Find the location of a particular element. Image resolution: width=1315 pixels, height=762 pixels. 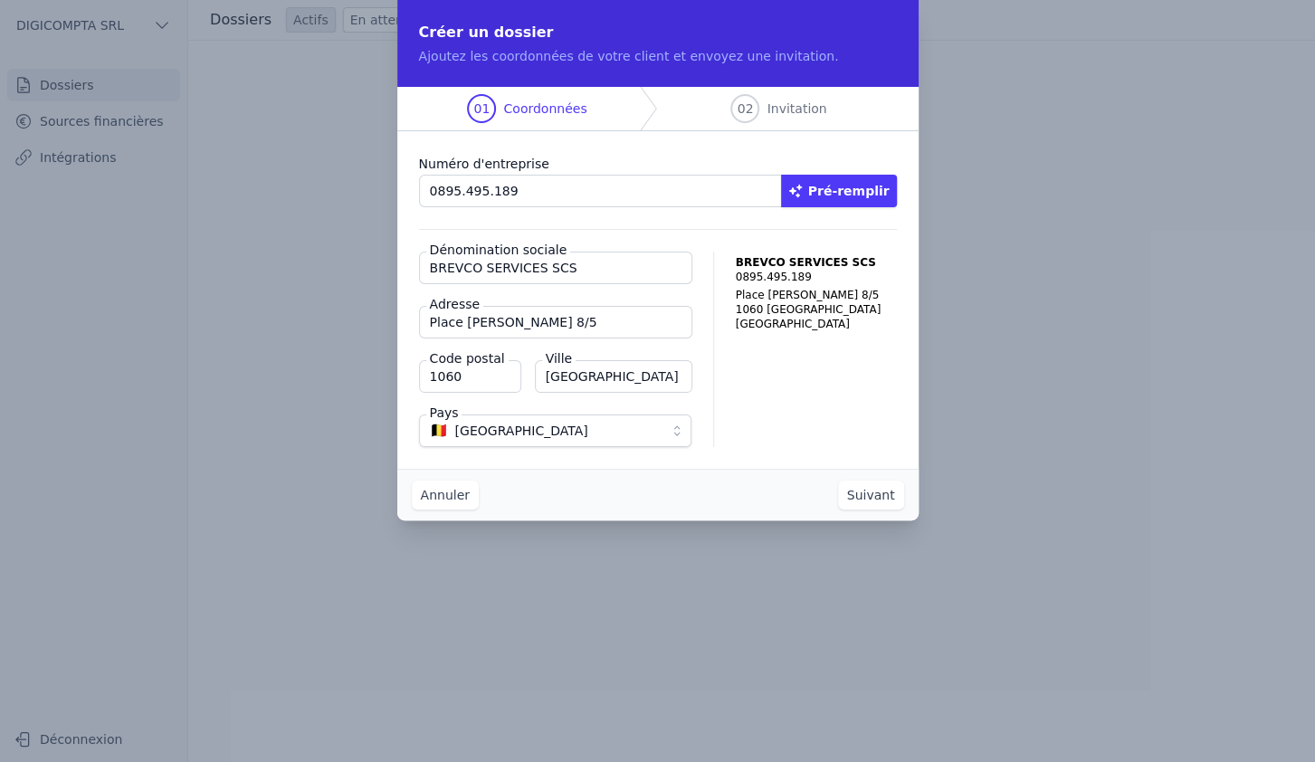

label: Dénomination sociale is located at coordinates (498, 250).